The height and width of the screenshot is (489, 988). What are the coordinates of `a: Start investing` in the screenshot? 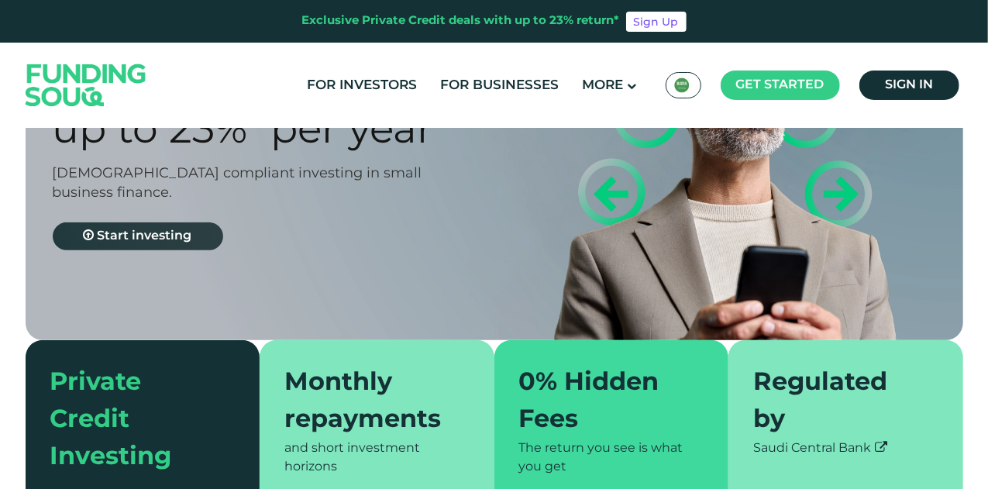 It's located at (138, 236).